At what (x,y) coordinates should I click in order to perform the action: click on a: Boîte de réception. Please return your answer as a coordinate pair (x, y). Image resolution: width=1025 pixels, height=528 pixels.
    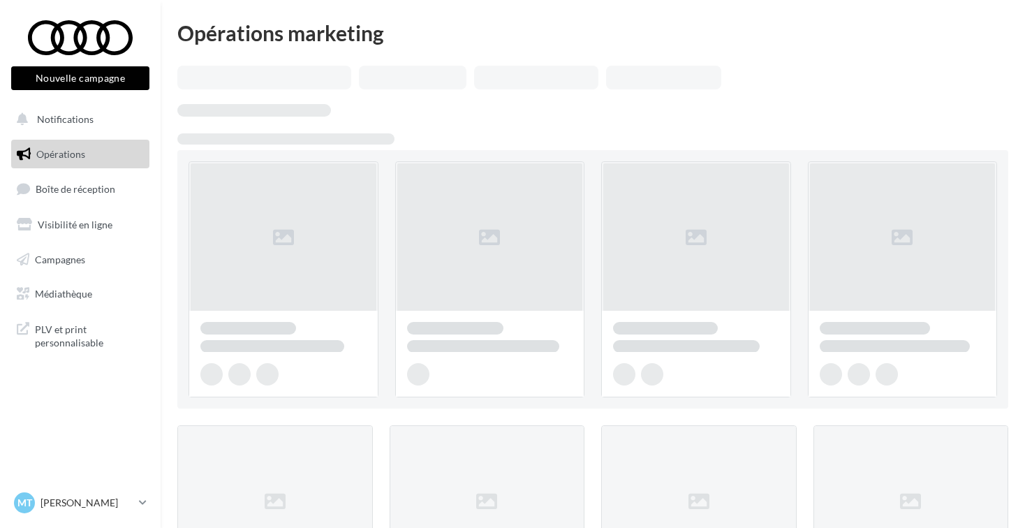
    Looking at the image, I should click on (80, 189).